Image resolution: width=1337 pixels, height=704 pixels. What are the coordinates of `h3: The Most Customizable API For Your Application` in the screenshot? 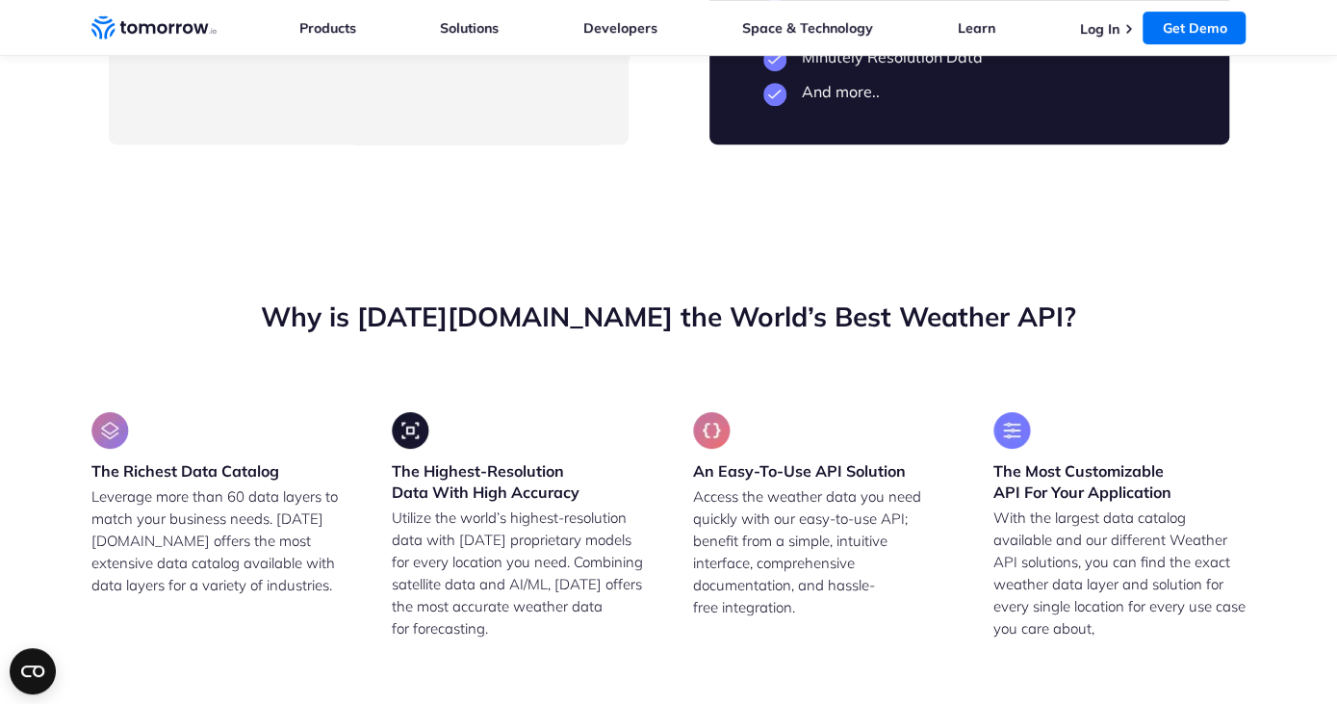 It's located at (1119, 481).